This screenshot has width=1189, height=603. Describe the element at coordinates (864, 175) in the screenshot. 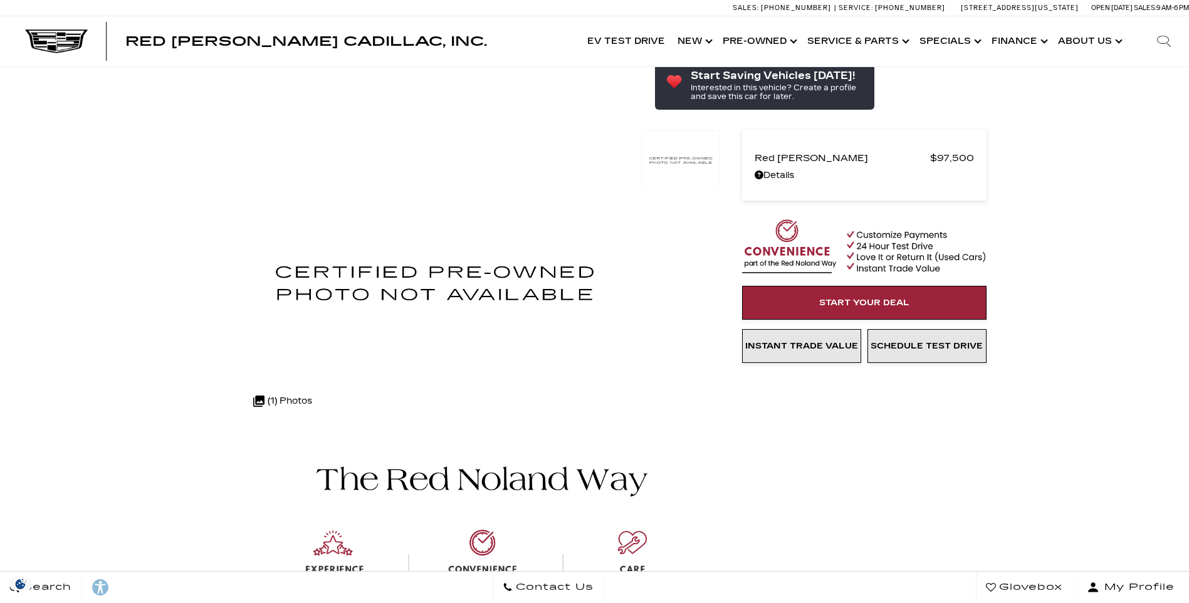

I see `a: Details` at that location.